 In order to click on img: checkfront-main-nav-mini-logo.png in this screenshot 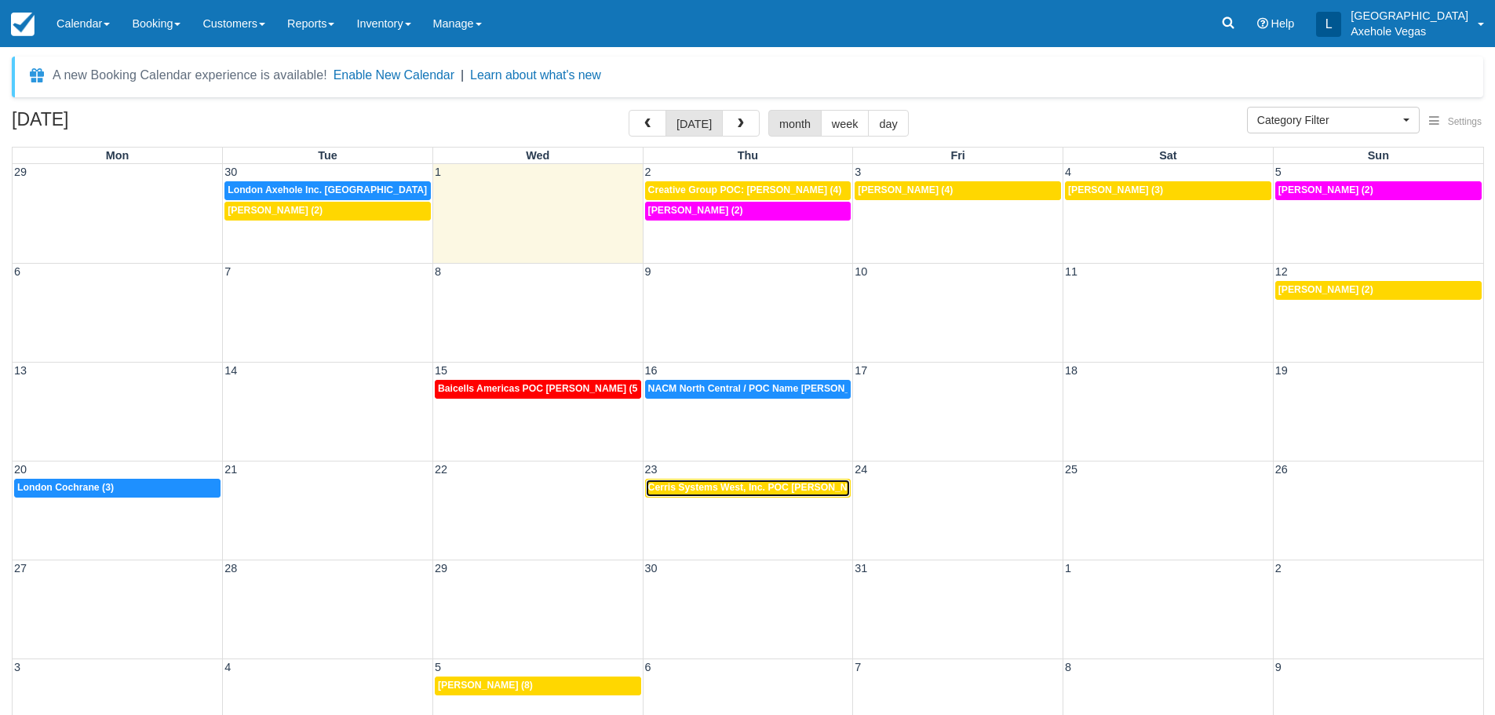, I will do `click(23, 24)`.